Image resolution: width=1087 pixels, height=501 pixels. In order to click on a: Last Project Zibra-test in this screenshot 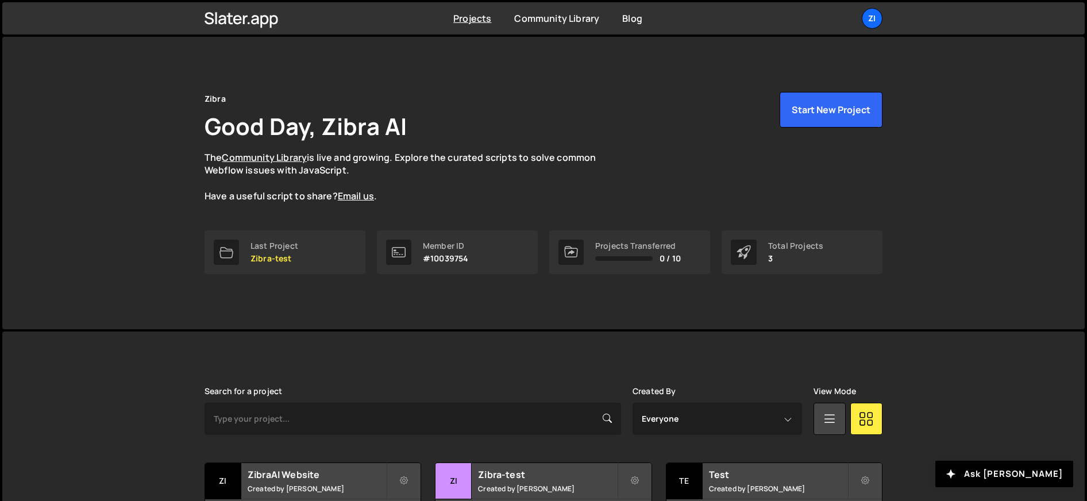, I will do `click(285, 252)`.